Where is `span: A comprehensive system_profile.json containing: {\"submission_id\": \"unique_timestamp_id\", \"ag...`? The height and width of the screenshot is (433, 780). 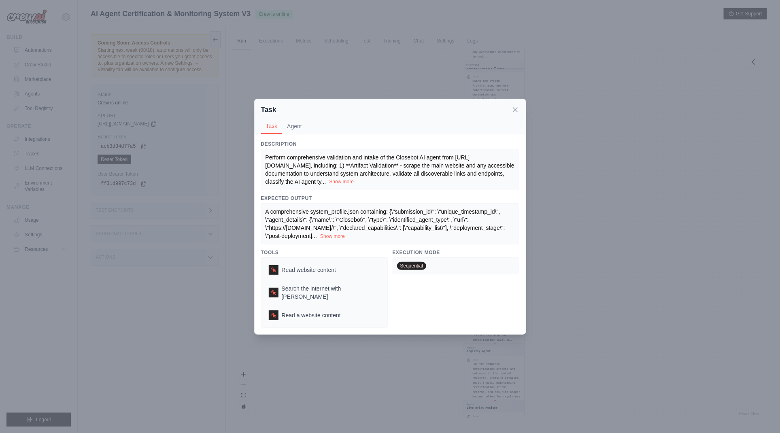
span: A comprehensive system_profile.json containing: {\"submission_id\": \"unique_timestamp_id\", \"ag... is located at coordinates (385, 224).